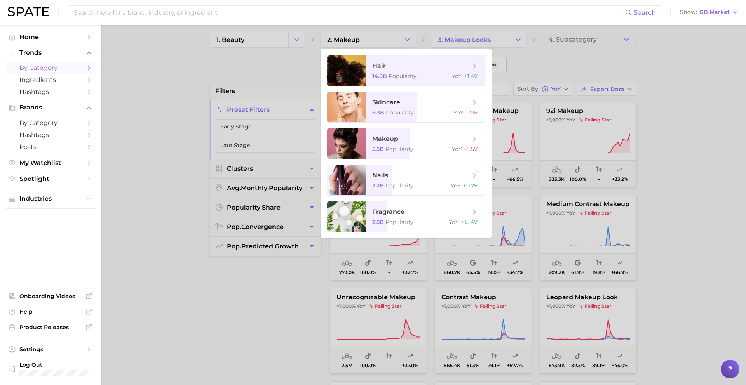 The width and height of the screenshot is (746, 385). What do you see at coordinates (50, 179) in the screenshot?
I see `span: Spotlight` at bounding box center [50, 179].